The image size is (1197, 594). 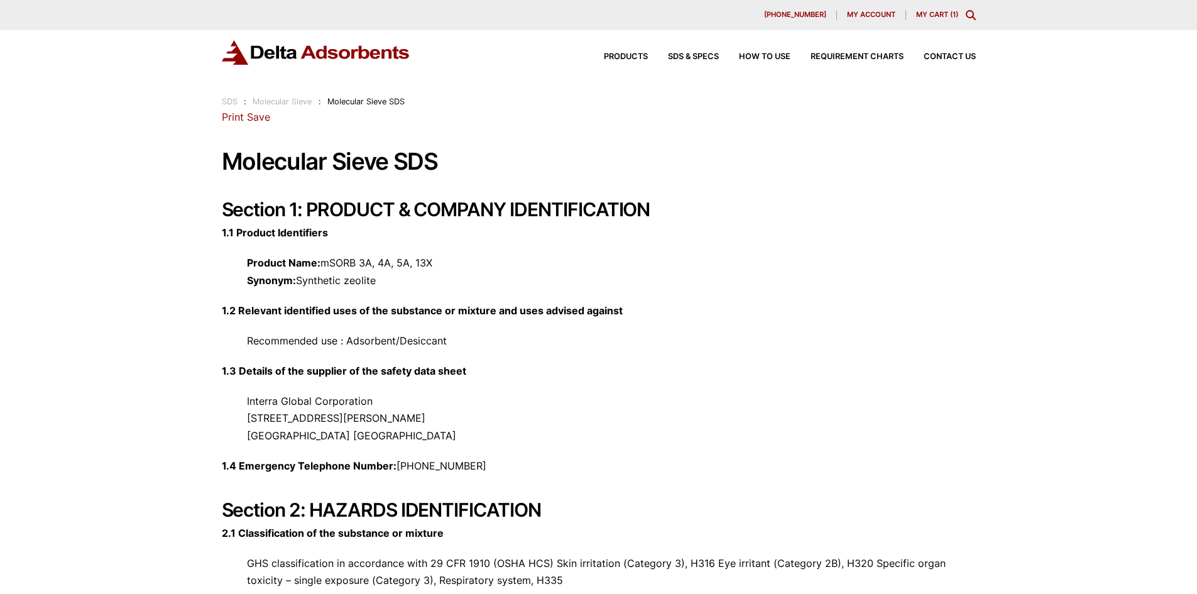 What do you see at coordinates (282, 101) in the screenshot?
I see `a: Molecular Sieve` at bounding box center [282, 101].